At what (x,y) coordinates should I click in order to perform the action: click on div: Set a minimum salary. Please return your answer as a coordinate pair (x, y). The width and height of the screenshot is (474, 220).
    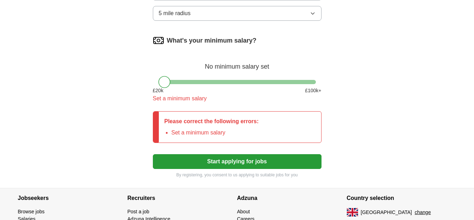
    Looking at the image, I should click on (237, 98).